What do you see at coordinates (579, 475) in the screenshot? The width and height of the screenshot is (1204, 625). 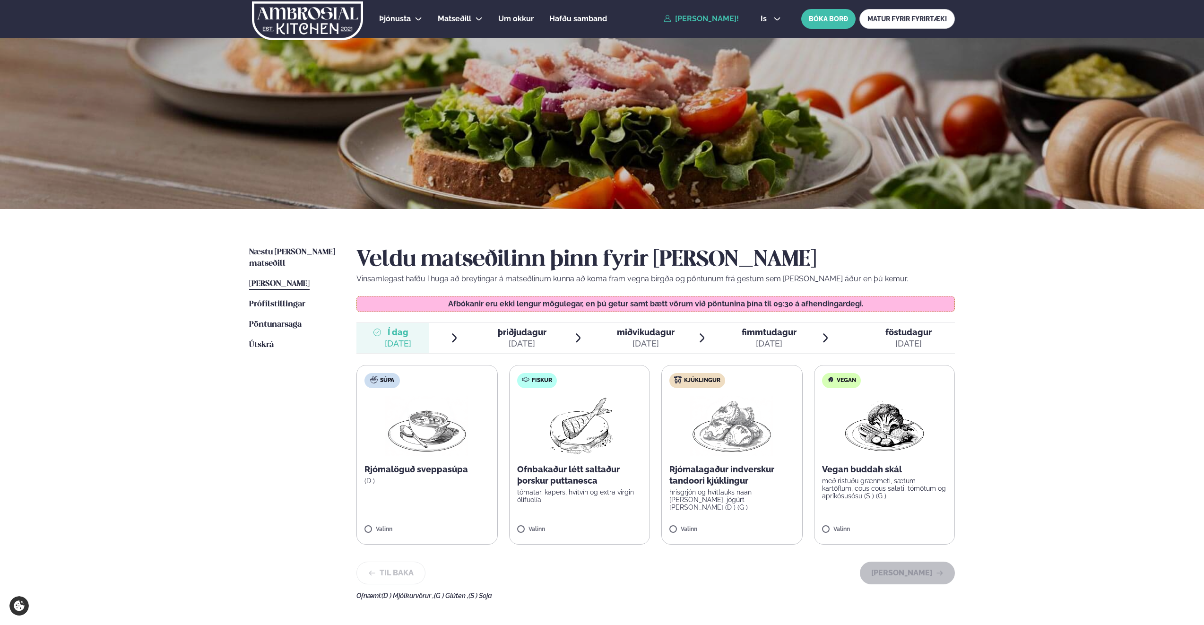 I see `p: Ofnbakaður létt saltaður þorskur puttanesca` at bounding box center [579, 475].